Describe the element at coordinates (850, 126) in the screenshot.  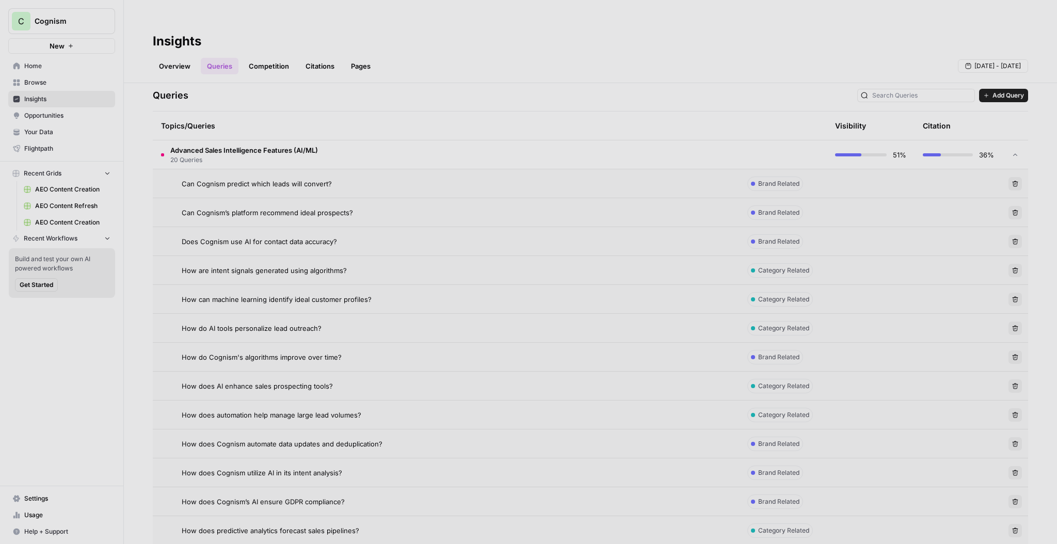
I see `div: Visibility` at that location.